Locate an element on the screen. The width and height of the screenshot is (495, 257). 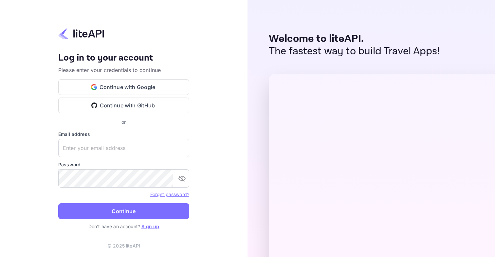
p: or is located at coordinates (123, 122).